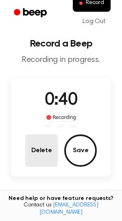 The image size is (122, 221). I want to click on div: Recording, so click(61, 118).